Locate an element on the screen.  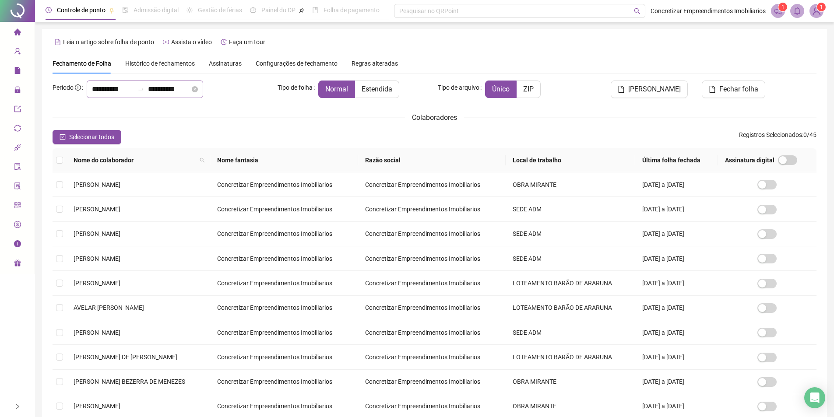
th: Local de trabalho is located at coordinates (571, 160).